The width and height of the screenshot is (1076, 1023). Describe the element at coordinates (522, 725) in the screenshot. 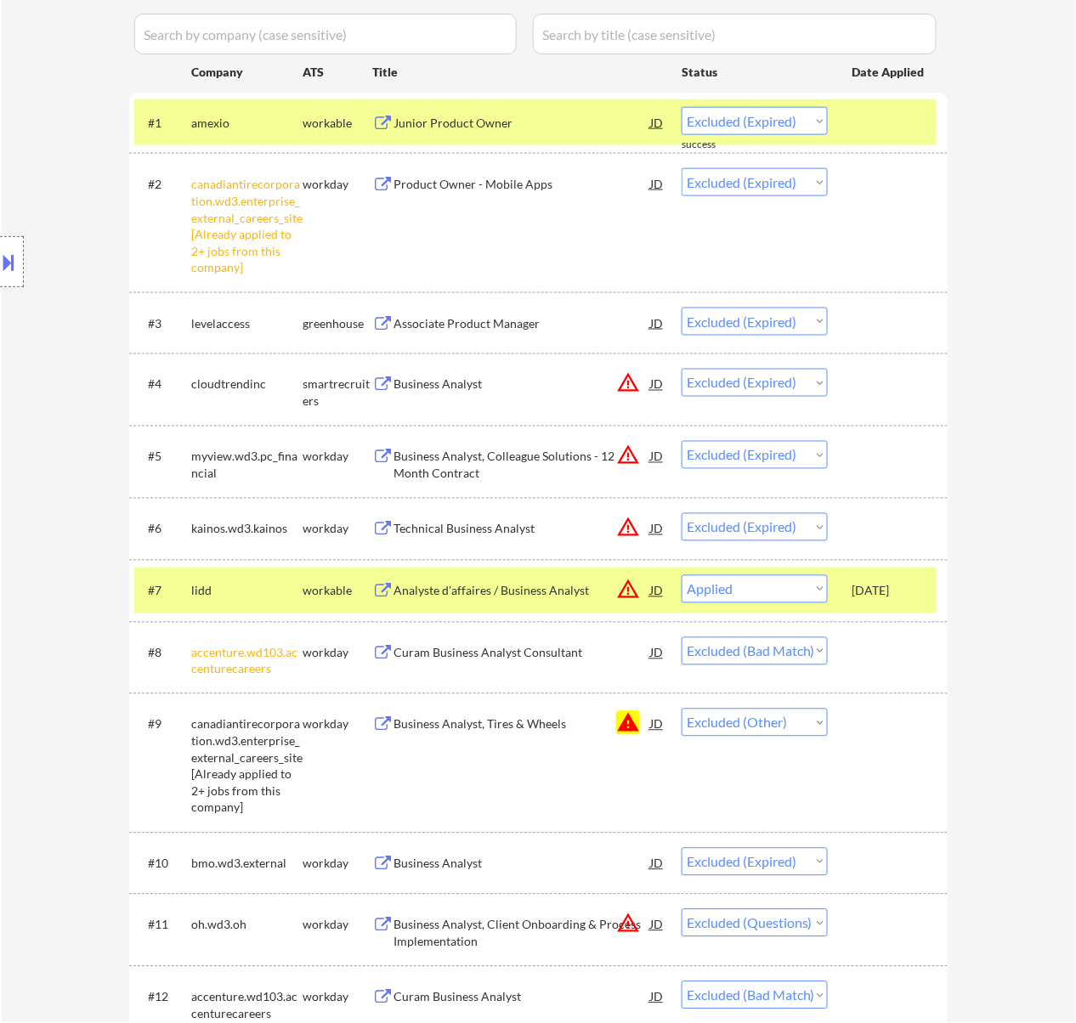

I see `div: Business Analyst, Tires & Wheels` at that location.